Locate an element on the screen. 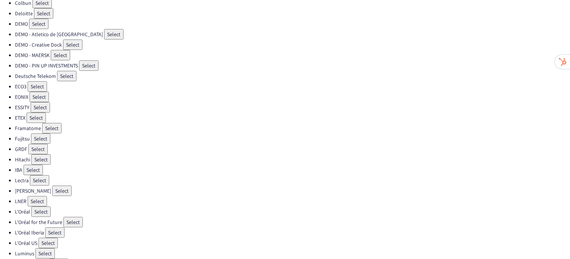  li: IBA is located at coordinates (293, 170).